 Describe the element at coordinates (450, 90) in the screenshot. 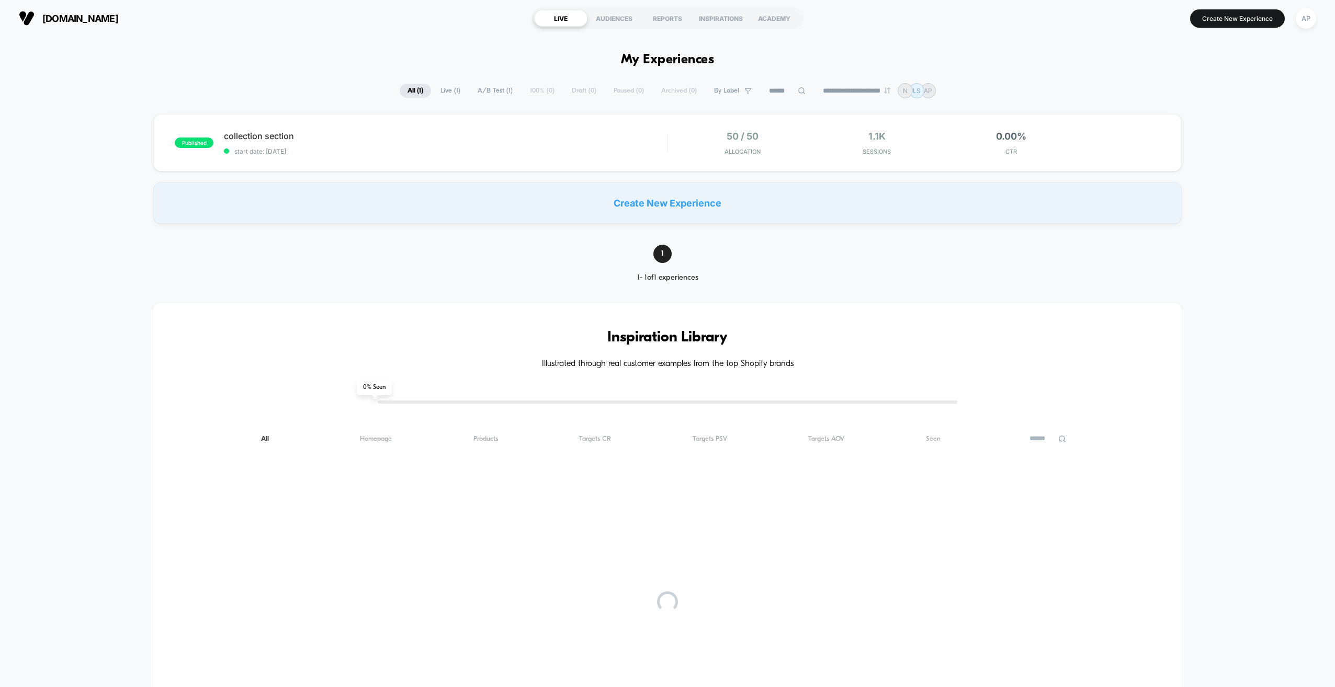

I see `span: Live ( 1 )` at that location.